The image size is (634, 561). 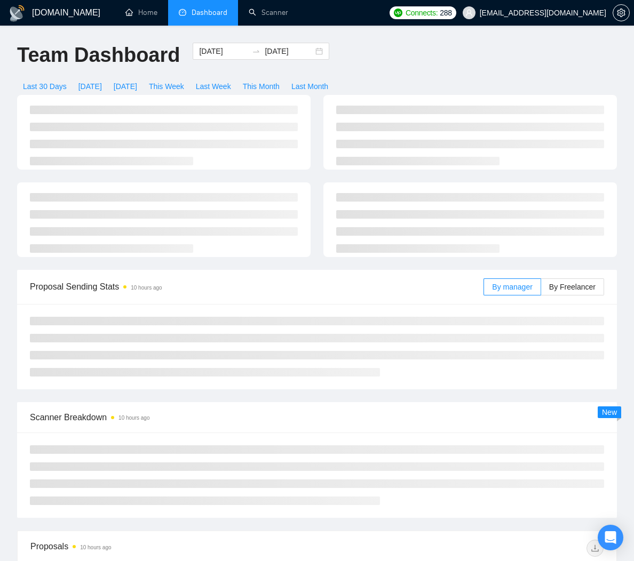 I want to click on span: dashboard, so click(x=182, y=12).